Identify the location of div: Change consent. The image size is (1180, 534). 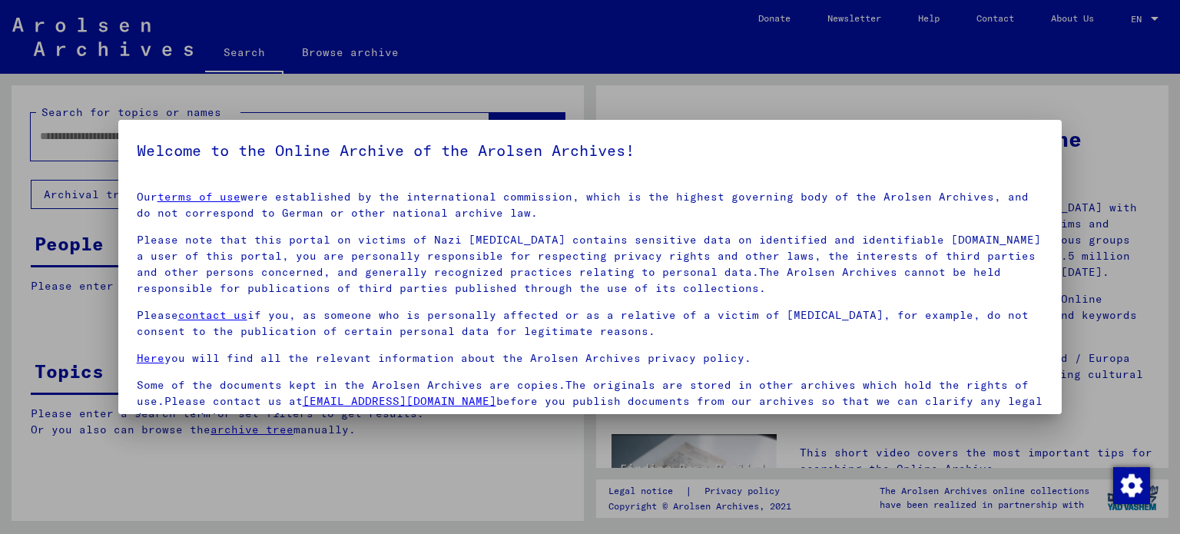
(1131, 485).